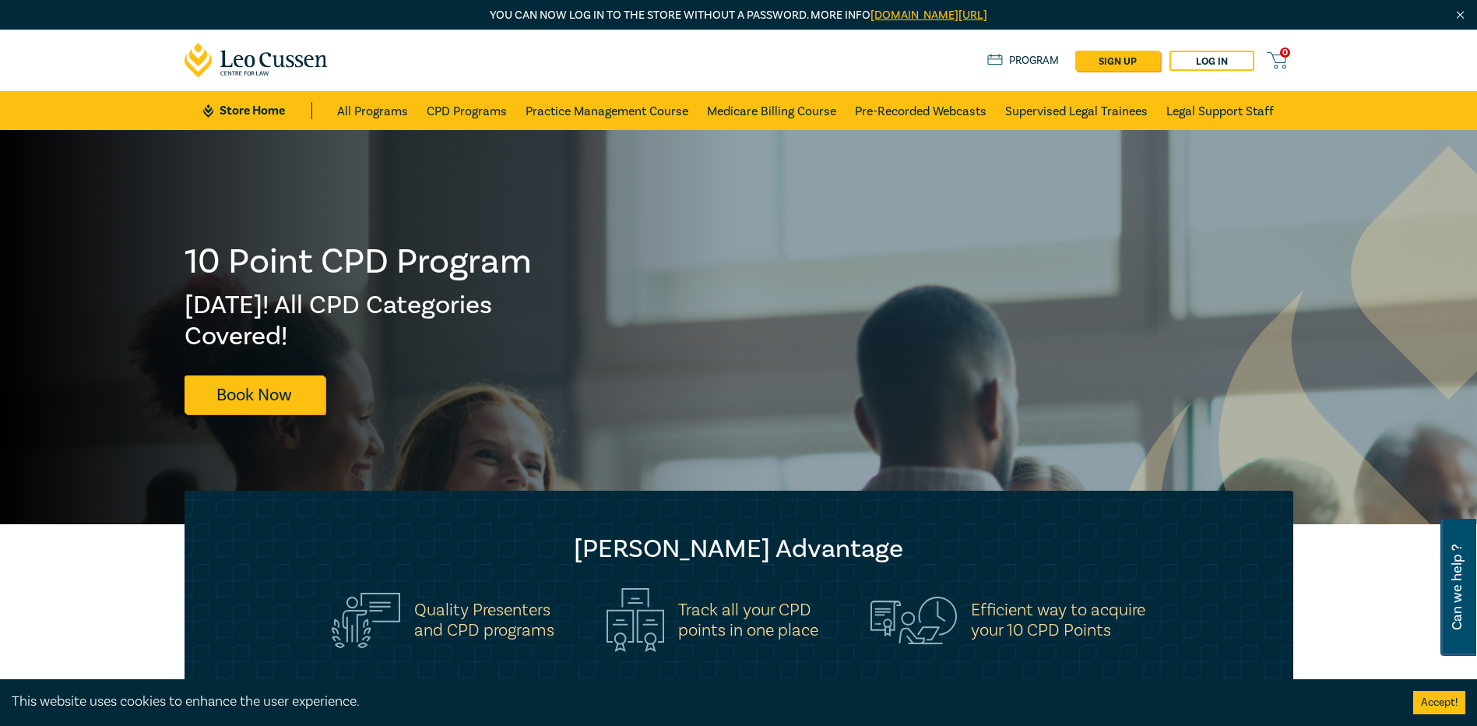 Image resolution: width=1477 pixels, height=726 pixels. What do you see at coordinates (466, 111) in the screenshot?
I see `a: CPD Programs` at bounding box center [466, 111].